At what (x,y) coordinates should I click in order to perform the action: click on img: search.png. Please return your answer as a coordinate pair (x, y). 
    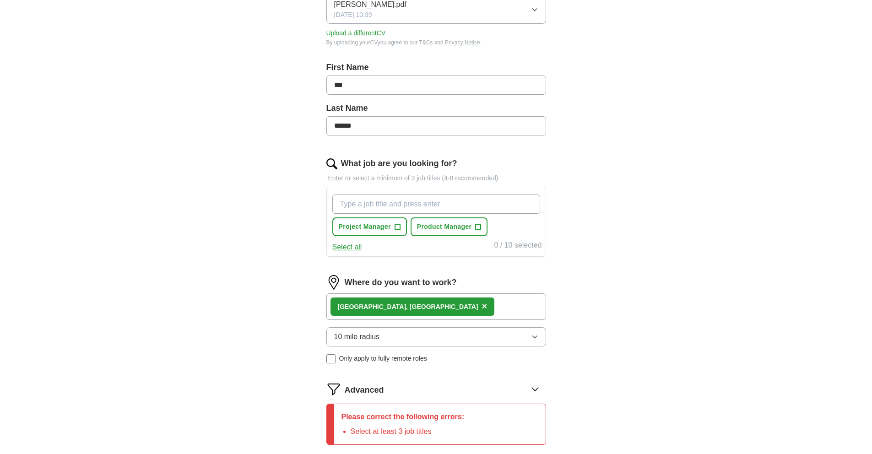
    Looking at the image, I should click on (332, 164).